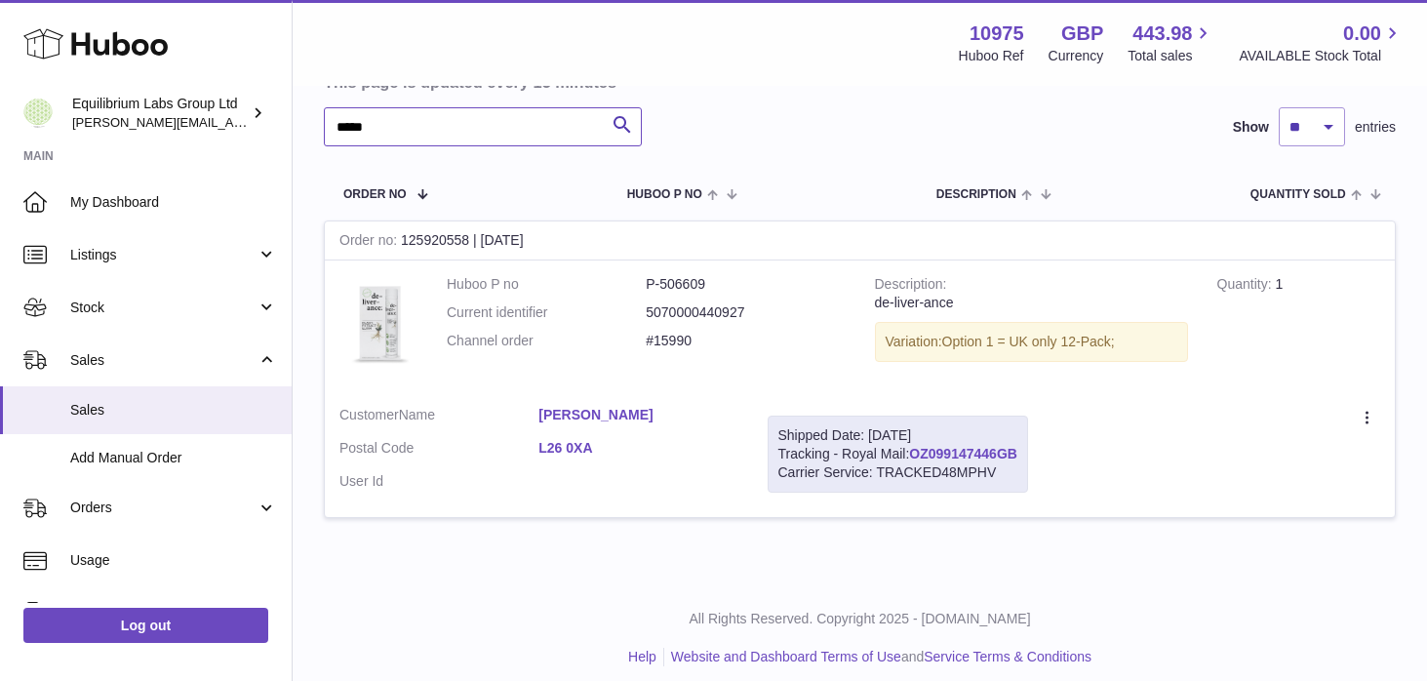  I want to click on a: 443.98 Total sales, so click(1170, 43).